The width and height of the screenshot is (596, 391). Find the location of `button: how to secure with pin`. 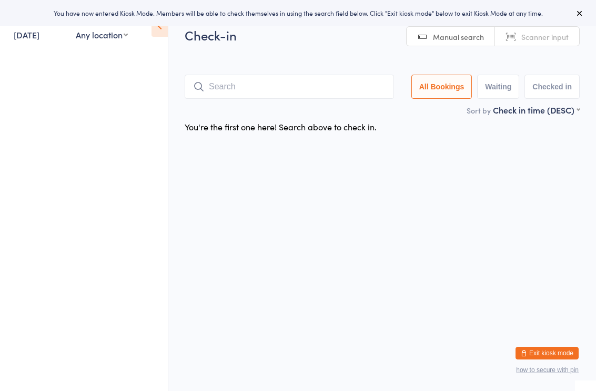

button: how to secure with pin is located at coordinates (547, 370).